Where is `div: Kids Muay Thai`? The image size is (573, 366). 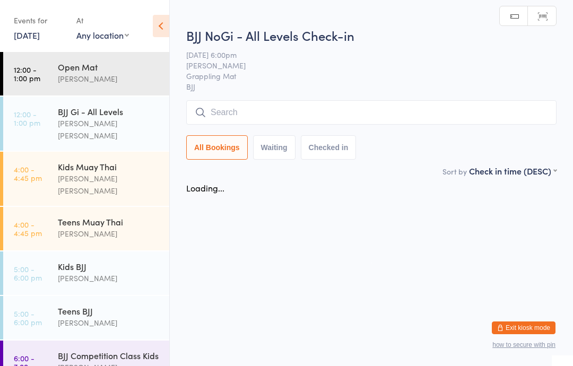
div: Kids Muay Thai is located at coordinates (109, 167).